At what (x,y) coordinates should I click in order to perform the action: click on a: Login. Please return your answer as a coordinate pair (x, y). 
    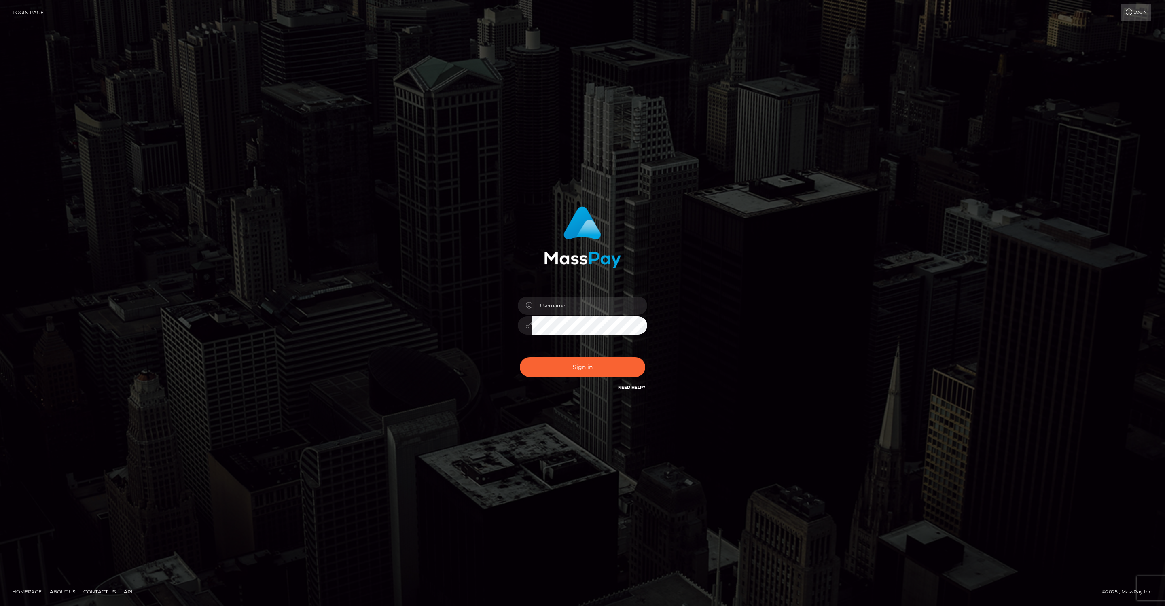
    Looking at the image, I should click on (1136, 13).